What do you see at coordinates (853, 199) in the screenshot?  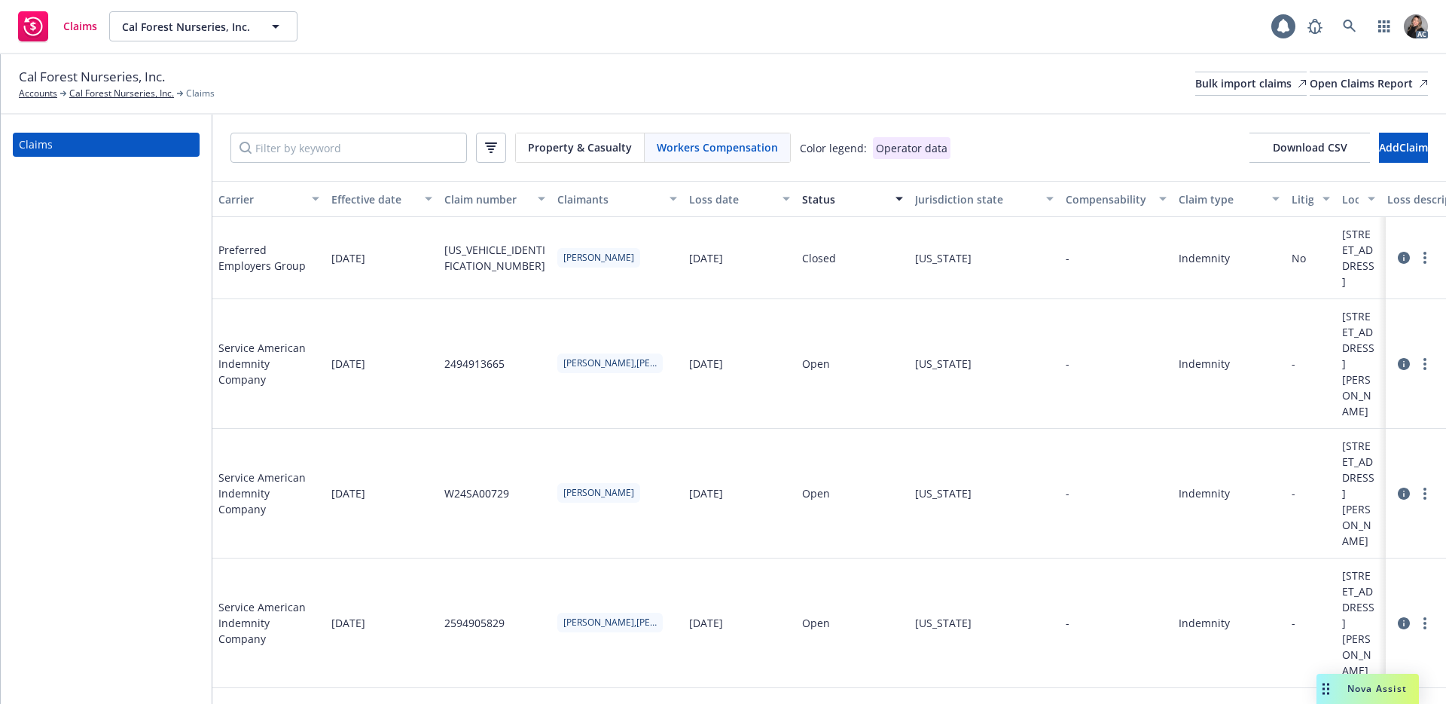 I see `button: Status` at bounding box center [853, 199].